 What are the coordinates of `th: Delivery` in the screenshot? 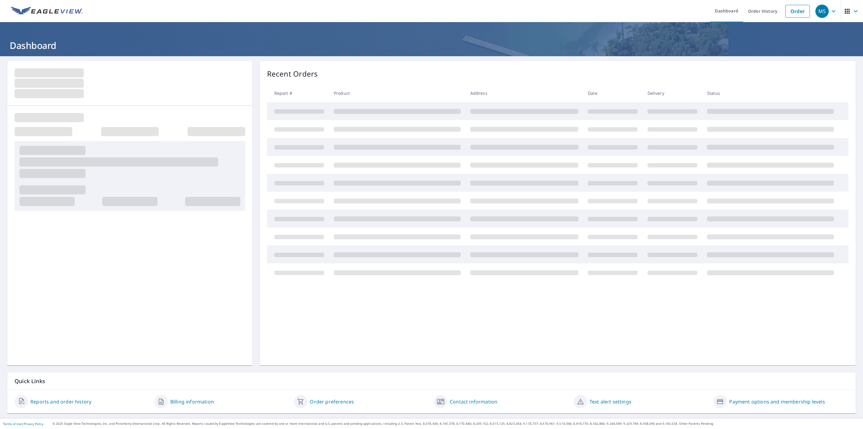 It's located at (673, 93).